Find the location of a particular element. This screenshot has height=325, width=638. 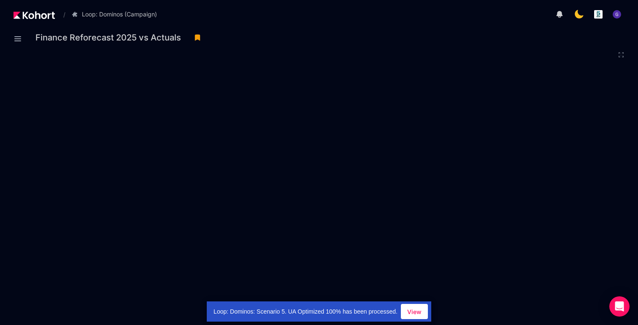

button: View is located at coordinates (414, 312).